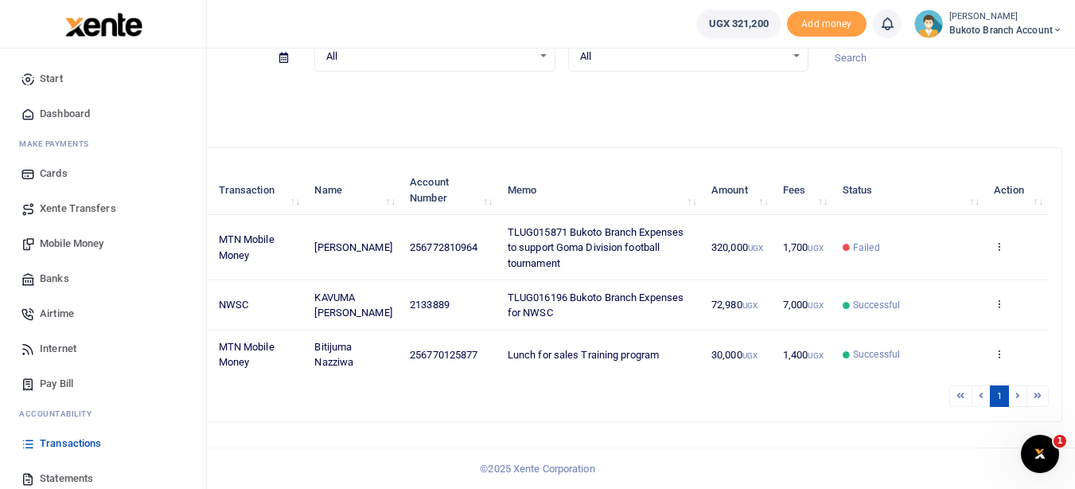 The width and height of the screenshot is (1075, 489). I want to click on span: Dashboard, so click(64, 114).